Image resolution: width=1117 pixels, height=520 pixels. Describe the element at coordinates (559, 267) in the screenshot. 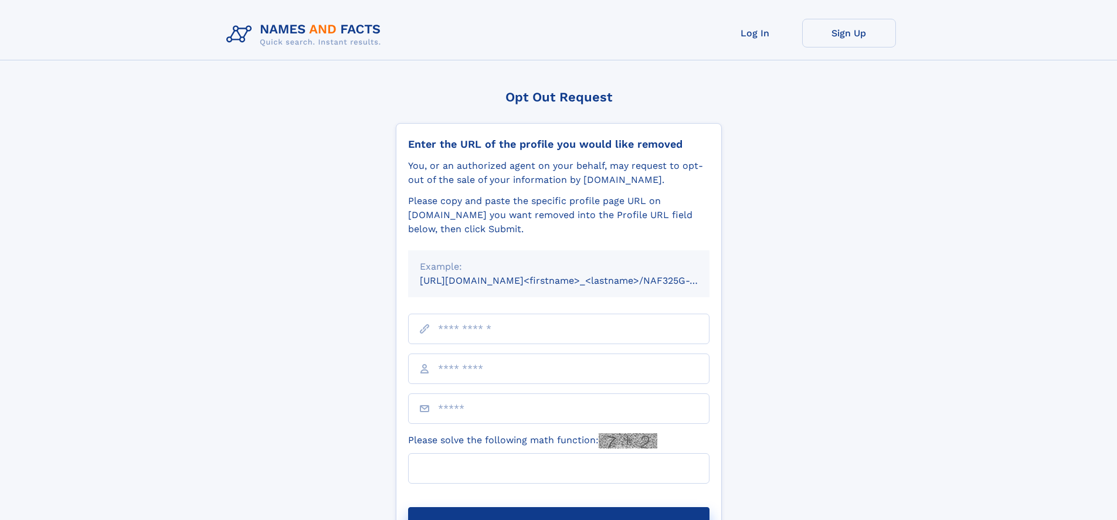

I see `div: Example:` at that location.